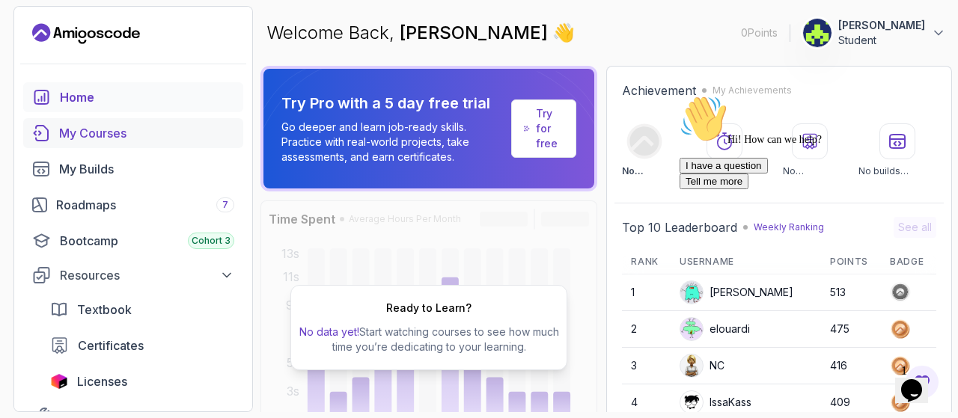  Describe the element at coordinates (393, 103) in the screenshot. I see `p: Try Pro with a 5 day free trial` at that location.